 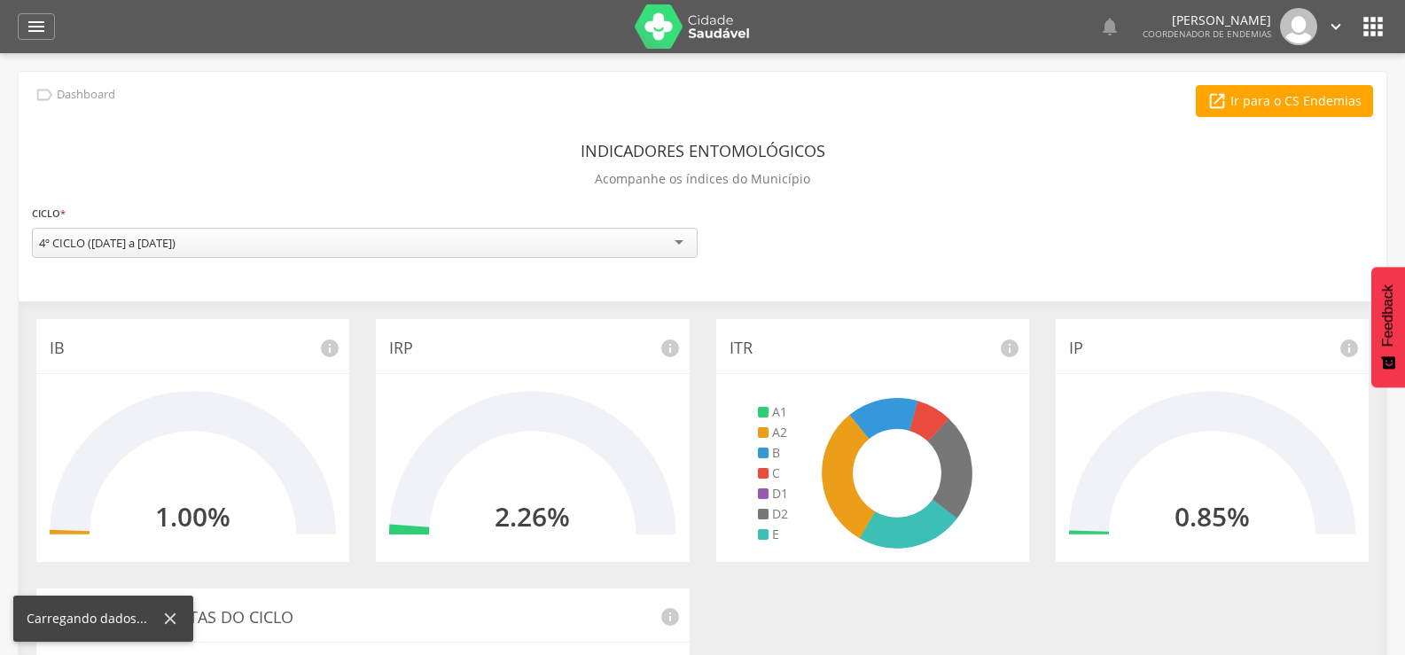 I want to click on li: A1, so click(x=773, y=412).